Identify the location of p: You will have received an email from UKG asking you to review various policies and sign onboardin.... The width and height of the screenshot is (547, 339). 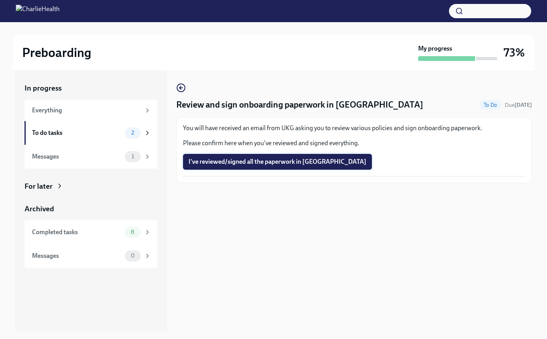
(354, 128).